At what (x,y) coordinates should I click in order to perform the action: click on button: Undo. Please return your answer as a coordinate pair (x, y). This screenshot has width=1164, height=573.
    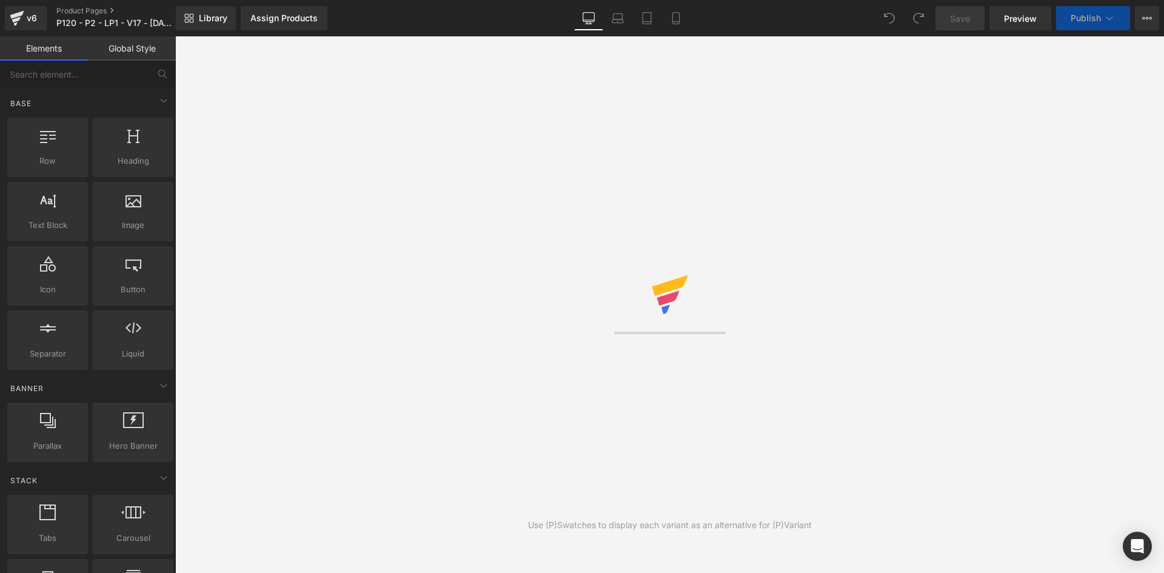
    Looking at the image, I should click on (889, 18).